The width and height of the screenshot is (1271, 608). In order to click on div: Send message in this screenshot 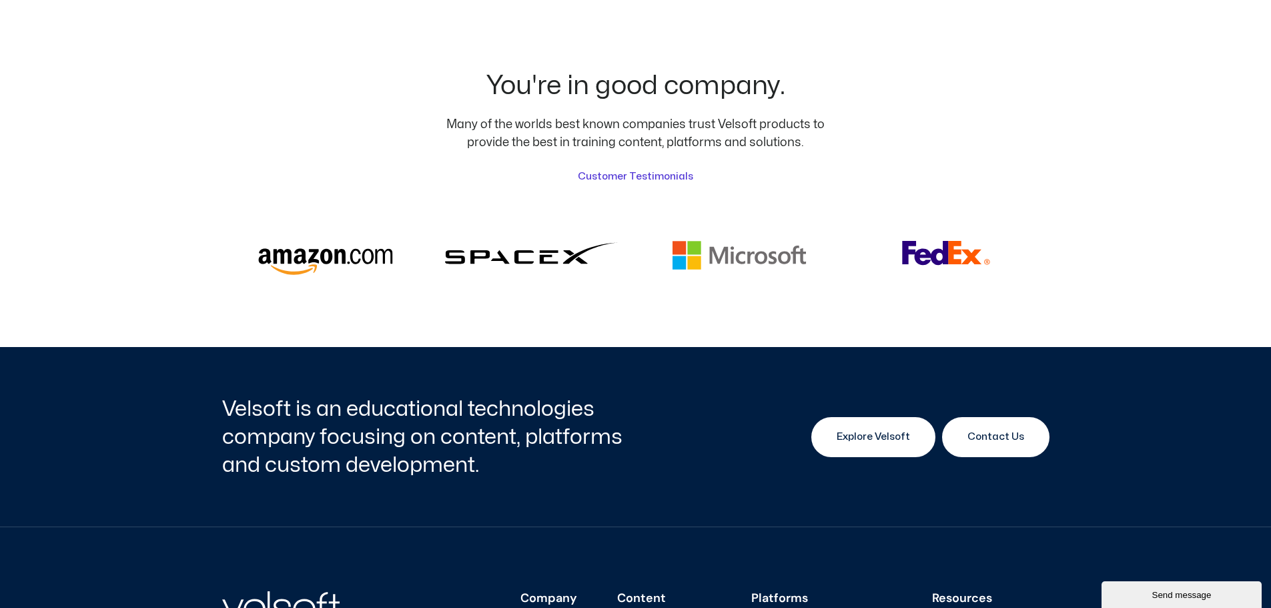, I will do `click(80, 16)`.